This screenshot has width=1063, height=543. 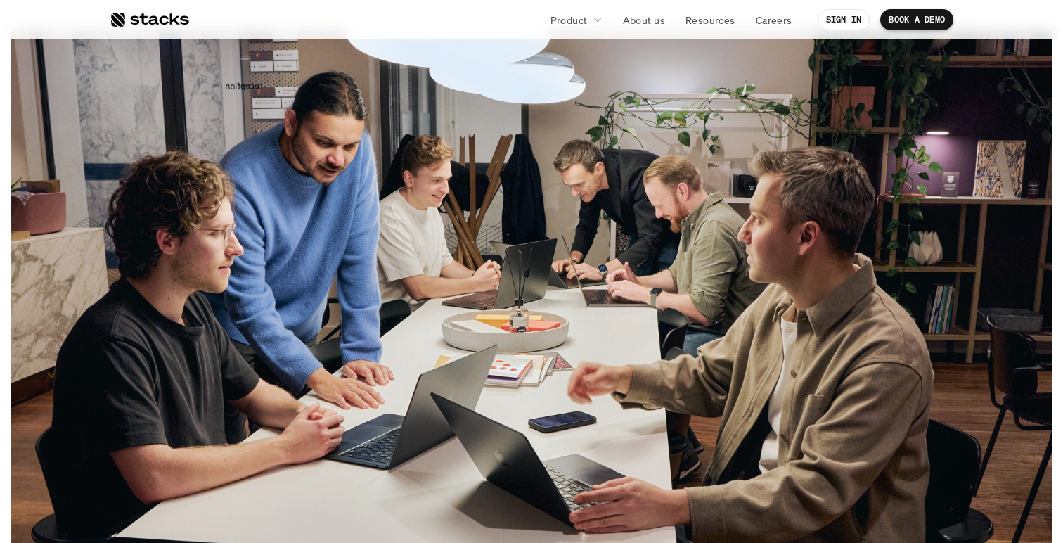 What do you see at coordinates (710, 20) in the screenshot?
I see `a: Resources` at bounding box center [710, 20].